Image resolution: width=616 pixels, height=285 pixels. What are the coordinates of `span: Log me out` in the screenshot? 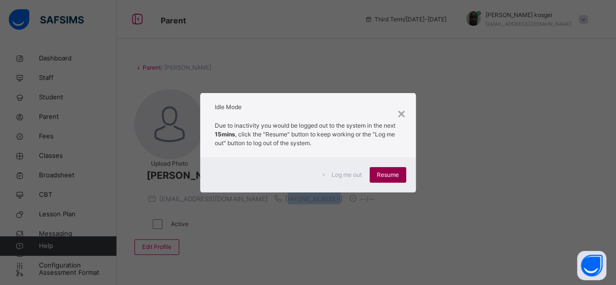 It's located at (347, 175).